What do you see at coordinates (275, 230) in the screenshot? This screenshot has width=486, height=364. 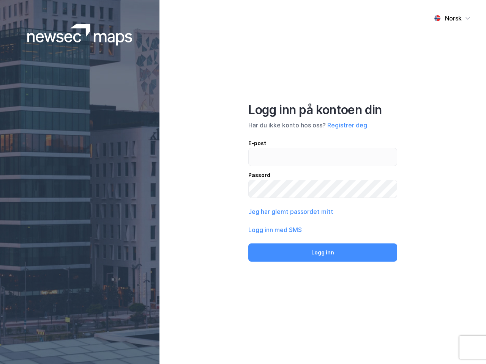 I see `button: Logg inn med SMS` at bounding box center [275, 230].